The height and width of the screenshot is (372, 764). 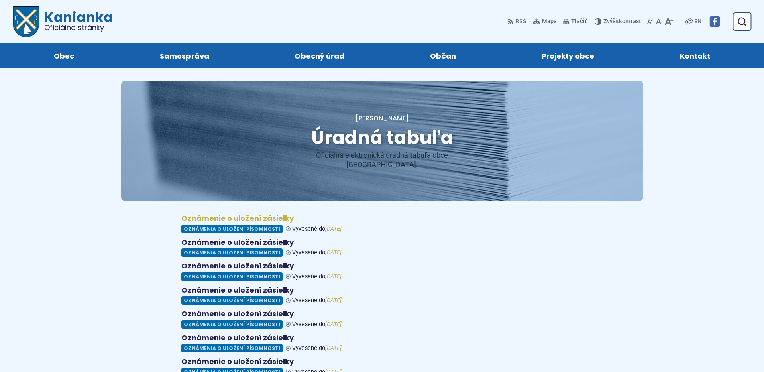 What do you see at coordinates (575, 22) in the screenshot?
I see `button: Tlačiť` at bounding box center [575, 22].